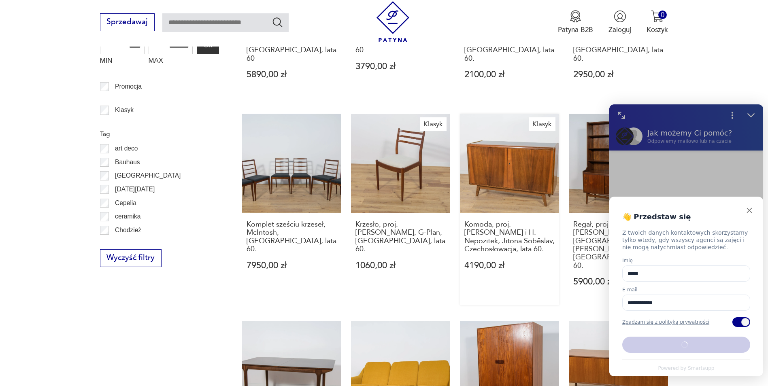 Image resolution: width=768 pixels, height=386 pixels. What do you see at coordinates (124, 110) in the screenshot?
I see `p: Klasyk` at bounding box center [124, 110].